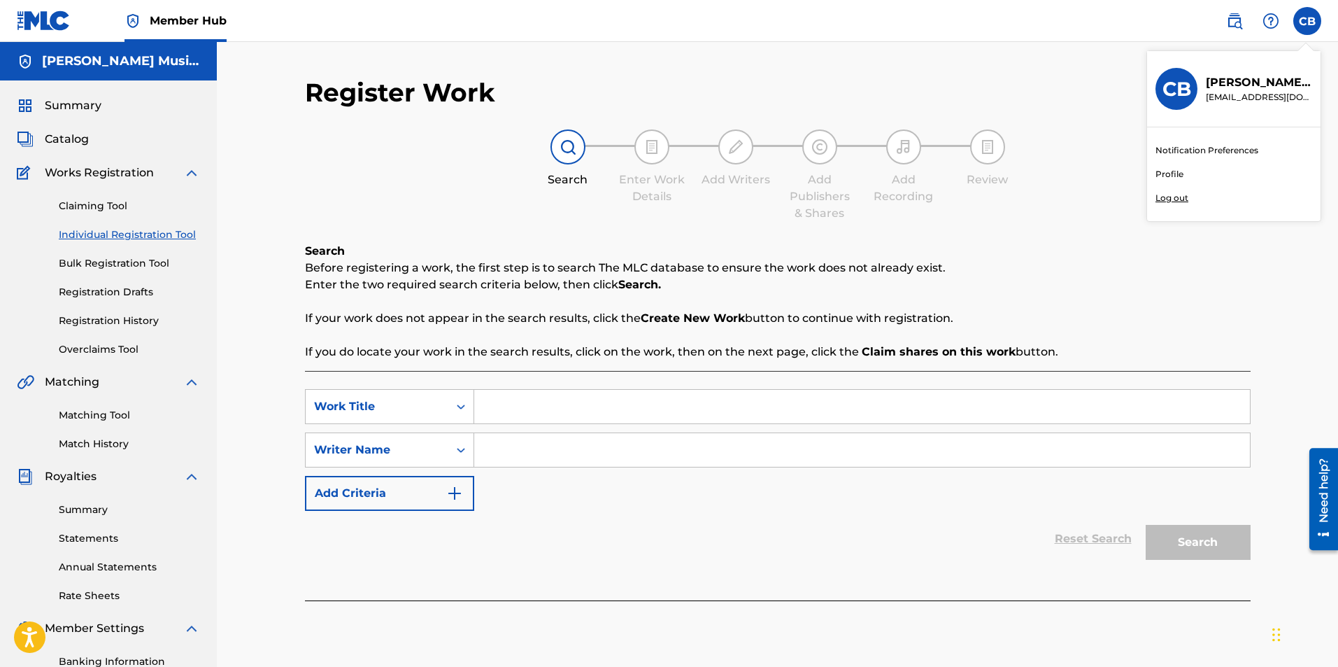 This screenshot has height=667, width=1338. I want to click on div: Need help?, so click(24, 48).